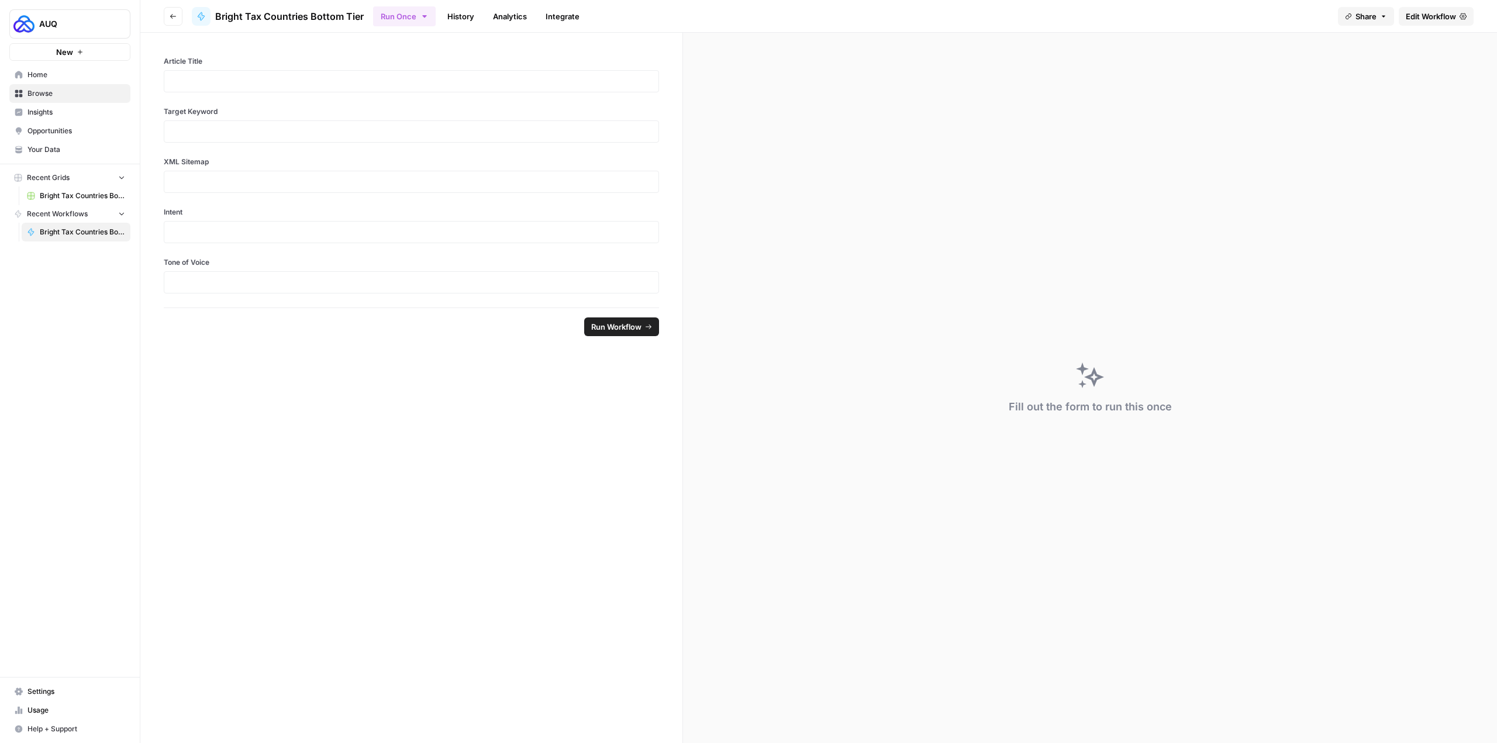 Image resolution: width=1497 pixels, height=743 pixels. I want to click on a: History, so click(461, 16).